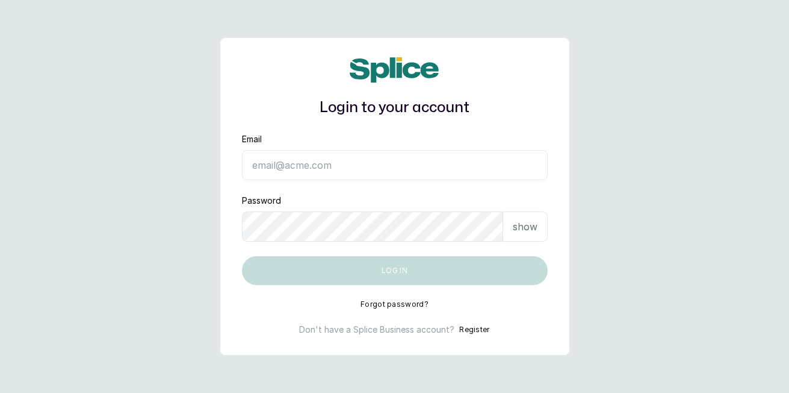 This screenshot has width=789, height=393. I want to click on input: email@acme.com, so click(395, 165).